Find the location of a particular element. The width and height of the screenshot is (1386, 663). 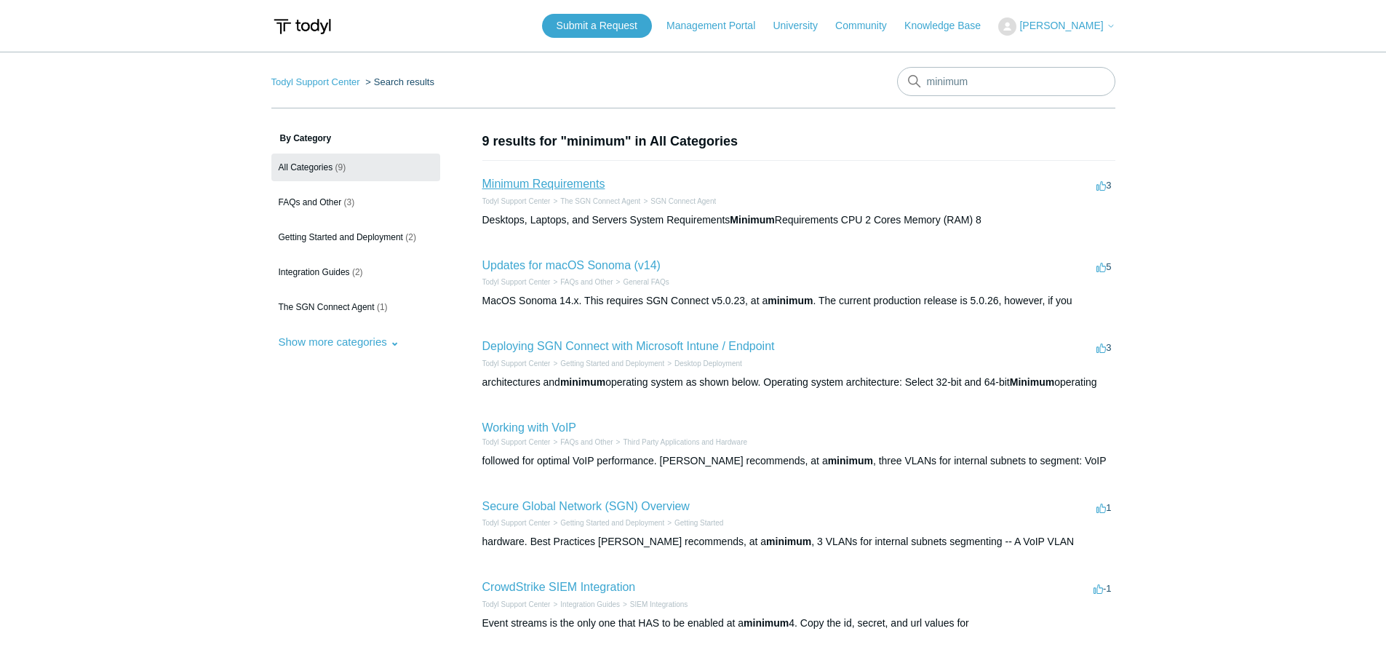

a: The SGN Connect Agent (1) is located at coordinates (356, 307).